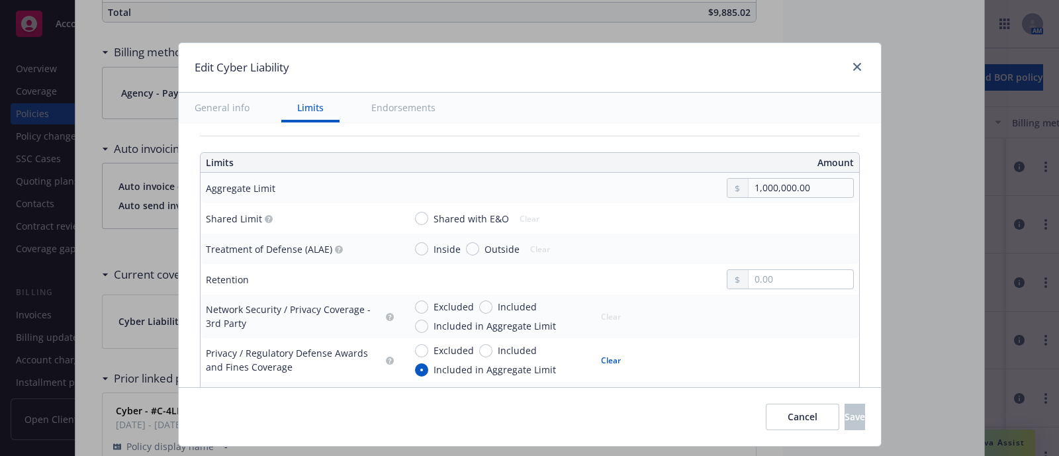 This screenshot has height=456, width=1059. Describe the element at coordinates (447, 249) in the screenshot. I see `span: Inside` at that location.